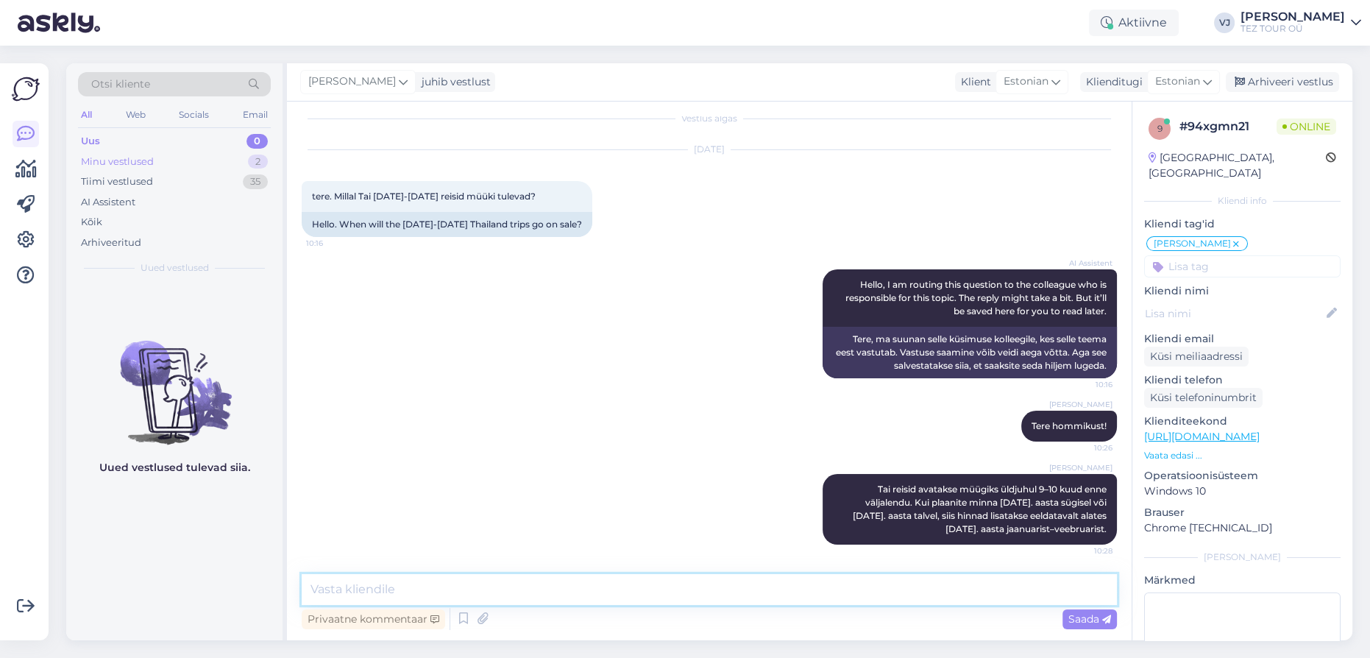 The height and width of the screenshot is (658, 1370). Describe the element at coordinates (1224, 23) in the screenshot. I see `div: VJ` at that location.